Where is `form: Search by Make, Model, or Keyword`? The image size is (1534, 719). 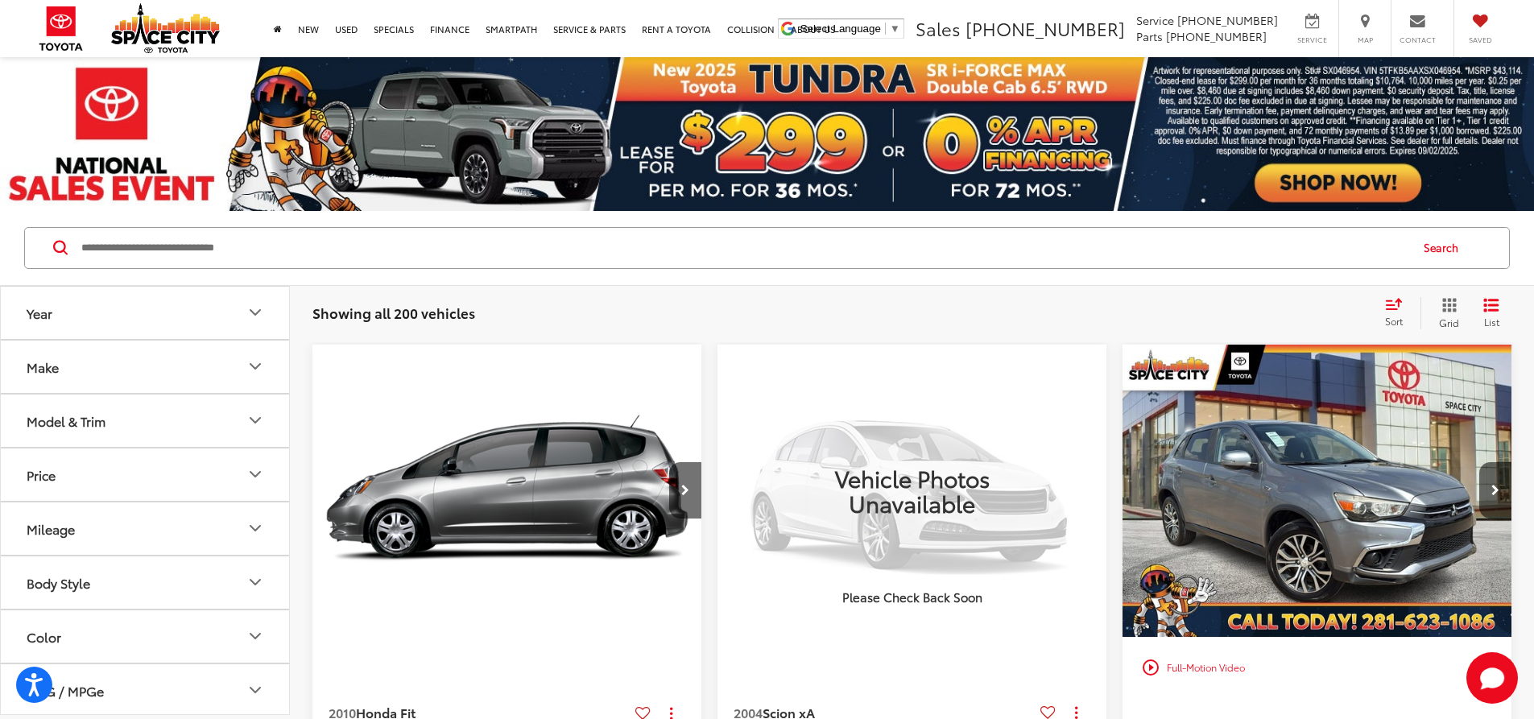
form: Search by Make, Model, or Keyword is located at coordinates (744, 248).